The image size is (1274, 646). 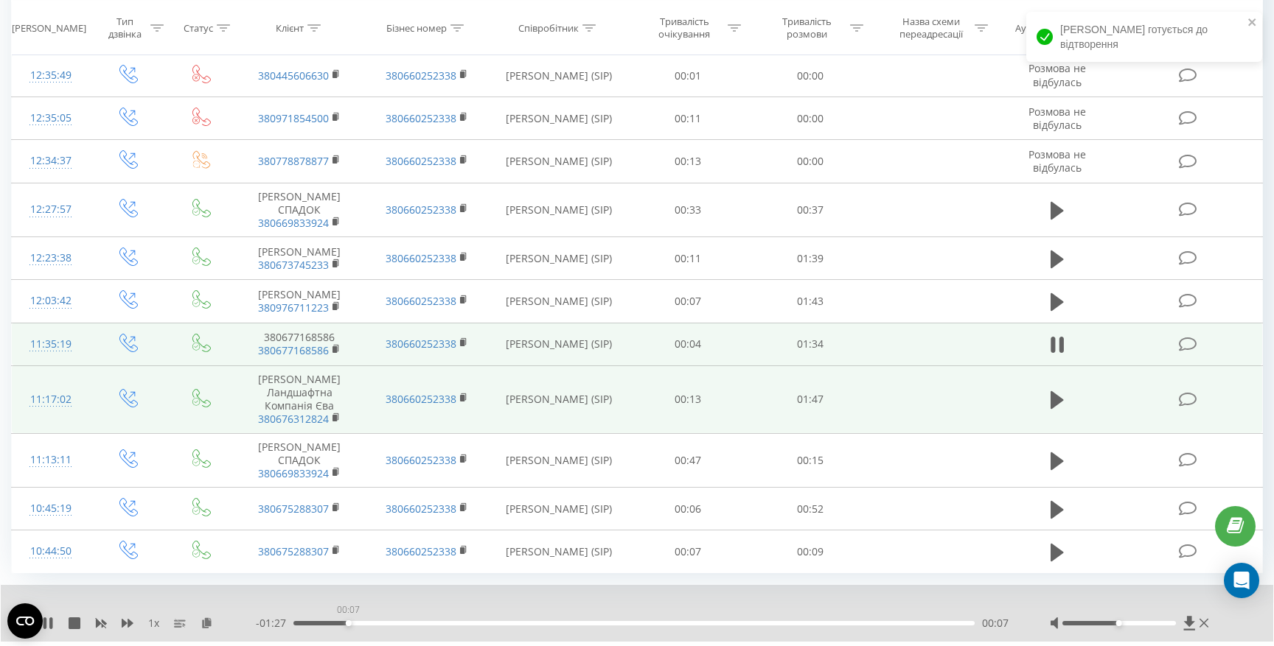 I want to click on a: 380445606630, so click(x=293, y=75).